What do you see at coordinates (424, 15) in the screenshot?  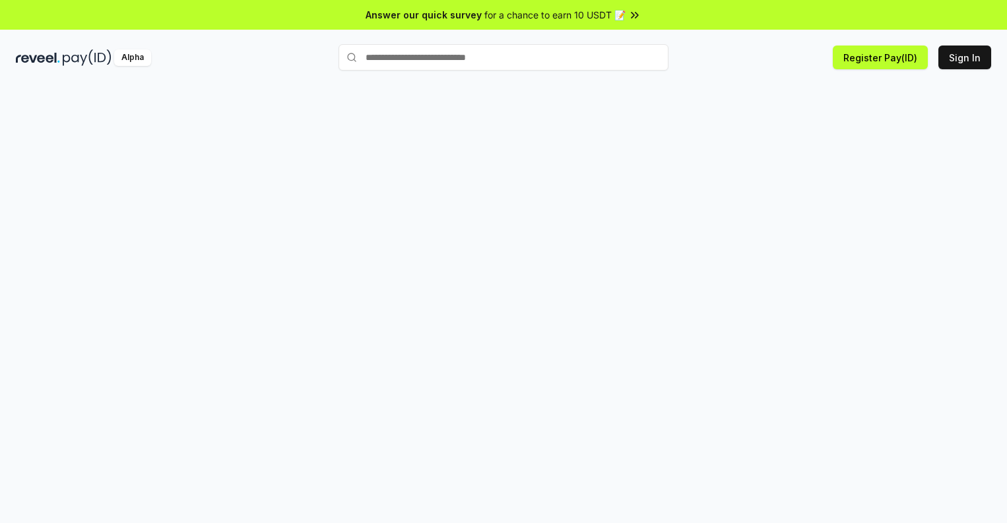 I see `span: Answer our quick survey` at bounding box center [424, 15].